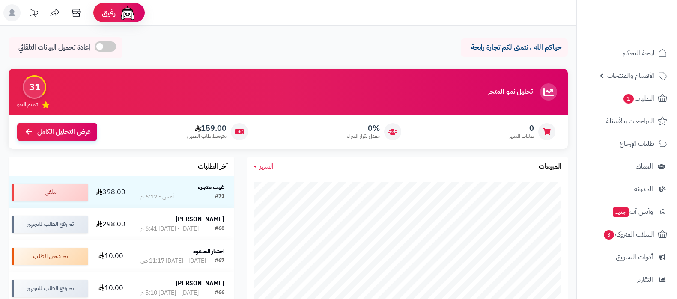 The height and width of the screenshot is (299, 677). What do you see at coordinates (643, 189) in the screenshot?
I see `span: المدونة` at bounding box center [643, 189].